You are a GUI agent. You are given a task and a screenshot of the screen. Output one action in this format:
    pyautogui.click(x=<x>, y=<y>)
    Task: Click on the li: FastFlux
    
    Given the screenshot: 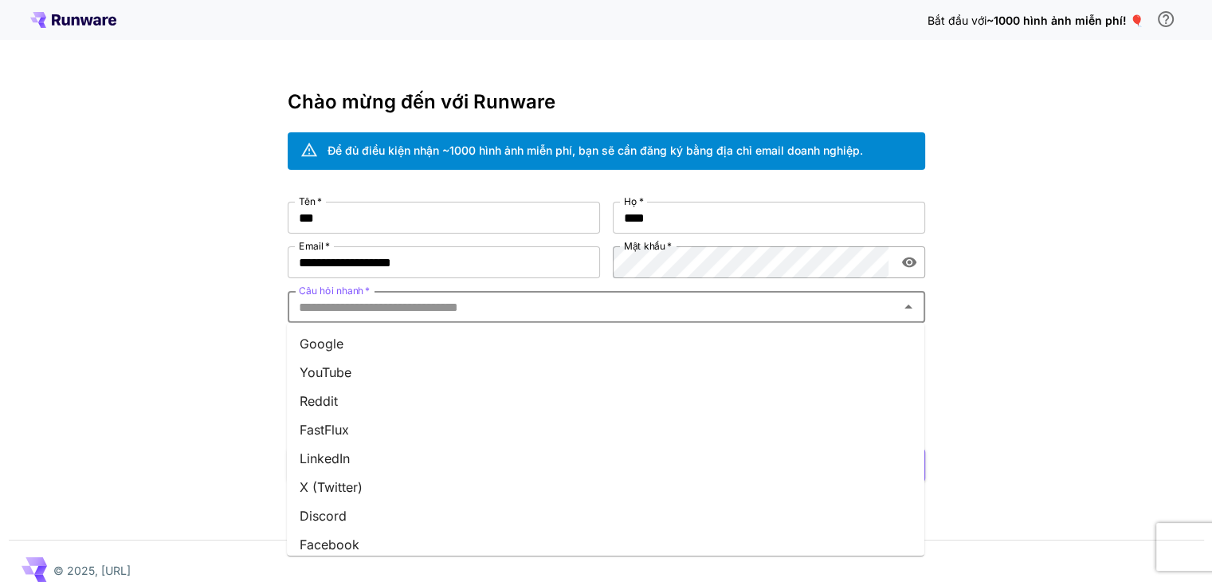 What is the action you would take?
    pyautogui.click(x=606, y=430)
    